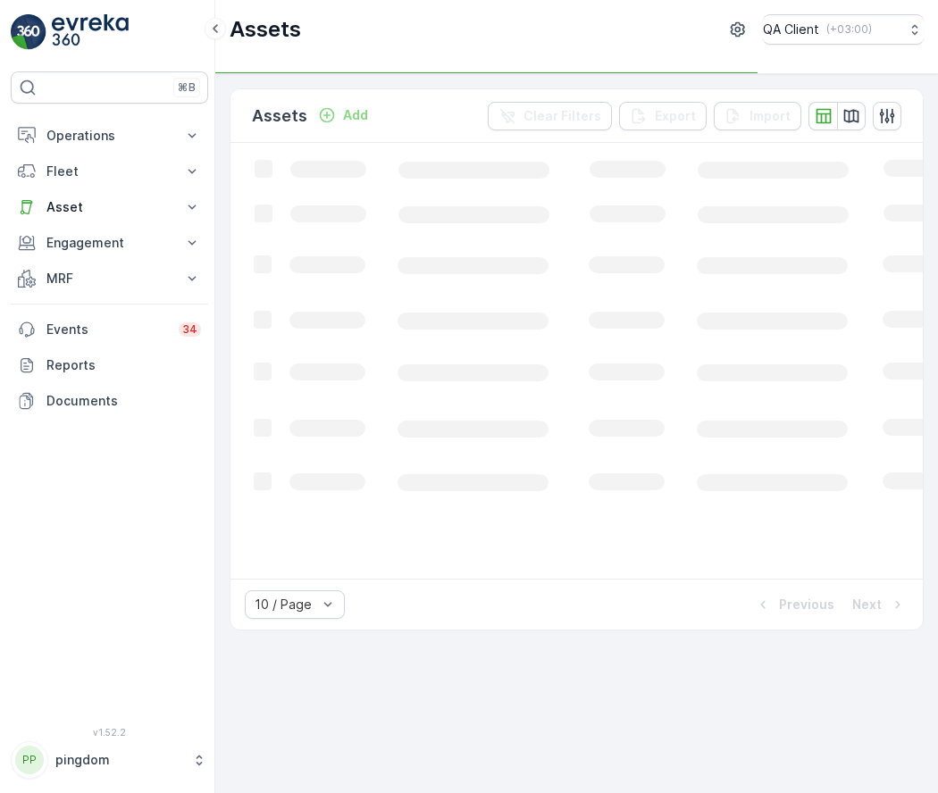  Describe the element at coordinates (29, 32) in the screenshot. I see `img: logo` at that location.